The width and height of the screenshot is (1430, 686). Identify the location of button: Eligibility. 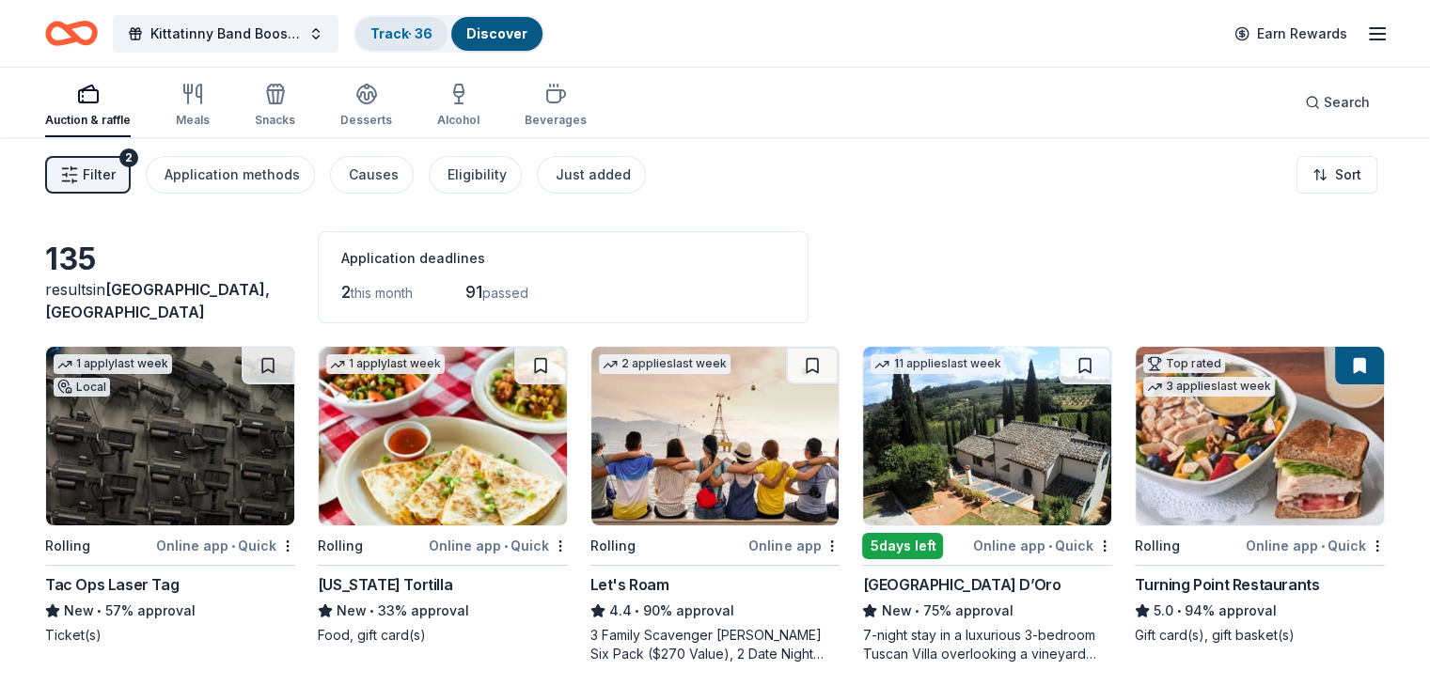
(475, 175).